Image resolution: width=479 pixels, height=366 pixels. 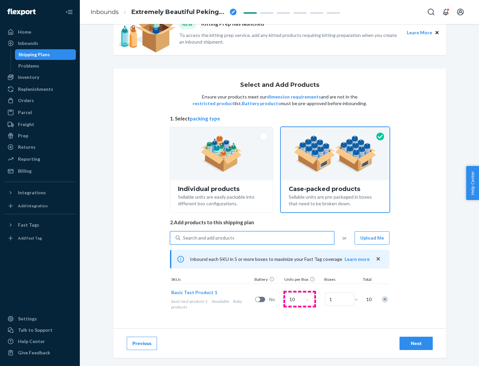 I want to click on div: Sellable units are easily packable into different box configurations., so click(x=221, y=199).